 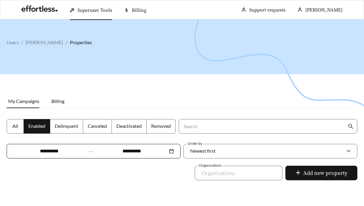 I want to click on button: plusAdd new property, so click(x=322, y=173).